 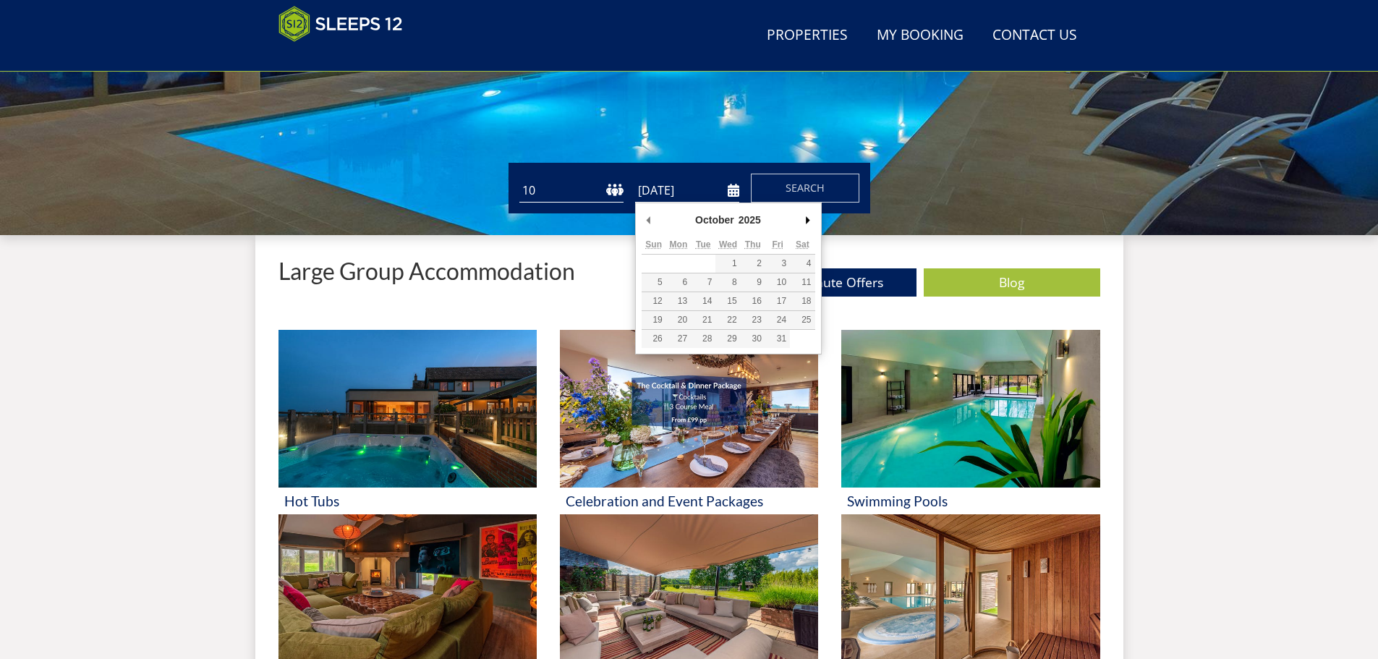 I want to click on button: 25, so click(x=802, y=320).